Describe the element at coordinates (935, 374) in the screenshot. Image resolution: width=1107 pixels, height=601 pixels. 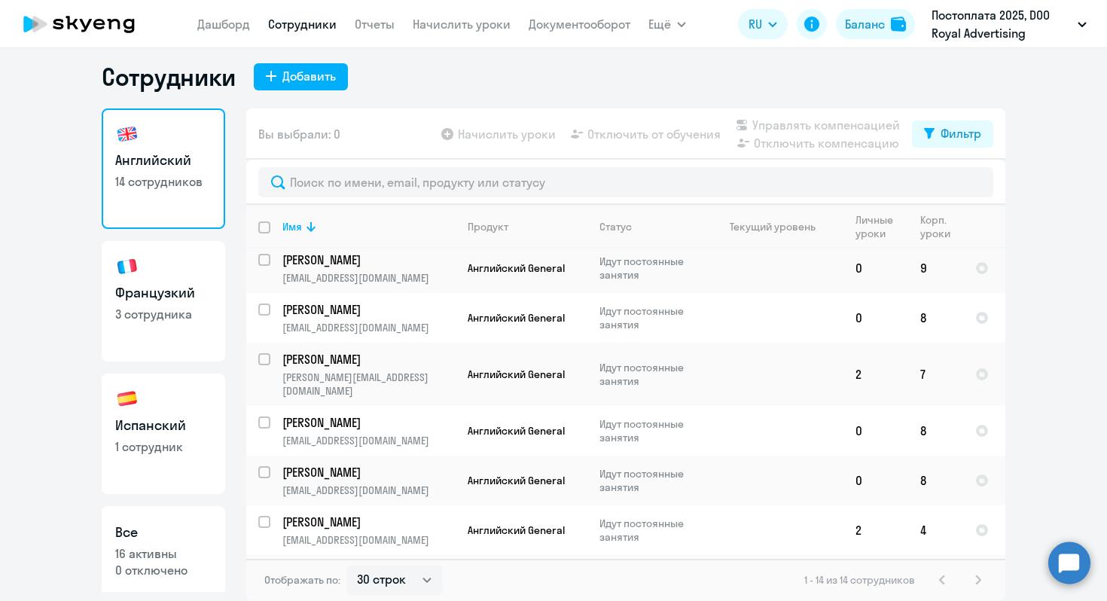
I see `td: 7` at that location.